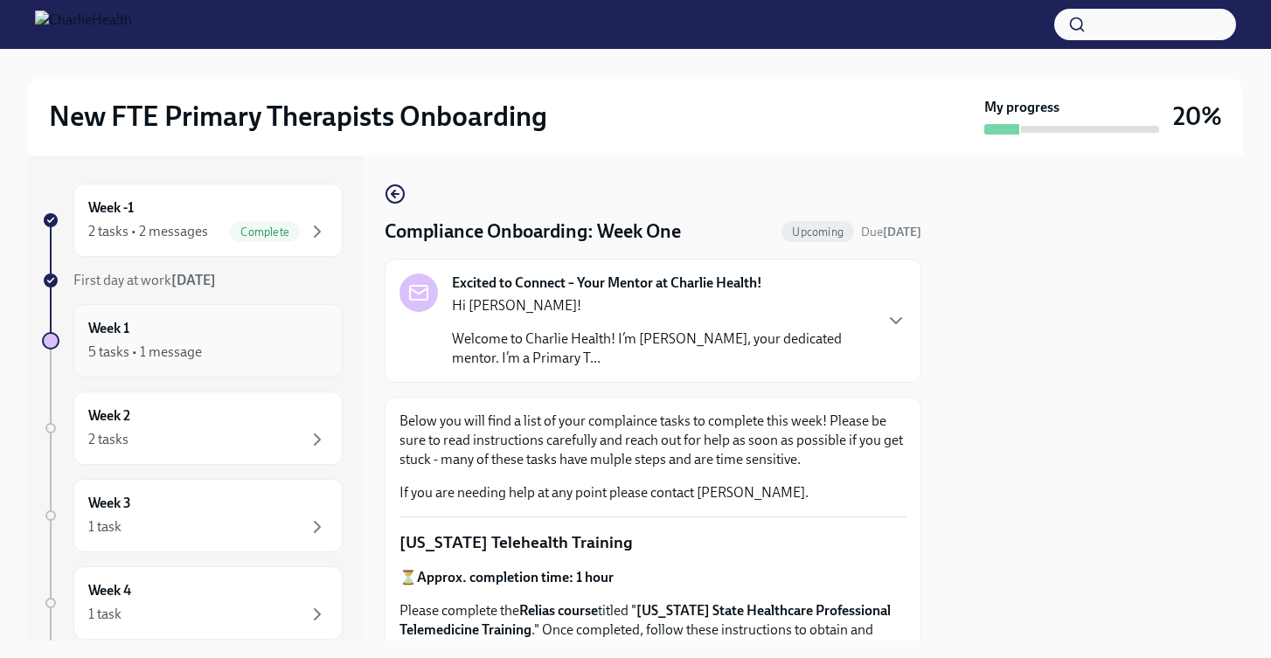  Describe the element at coordinates (891, 232) in the screenshot. I see `span: August 24th, 2025 07:00` at that location.